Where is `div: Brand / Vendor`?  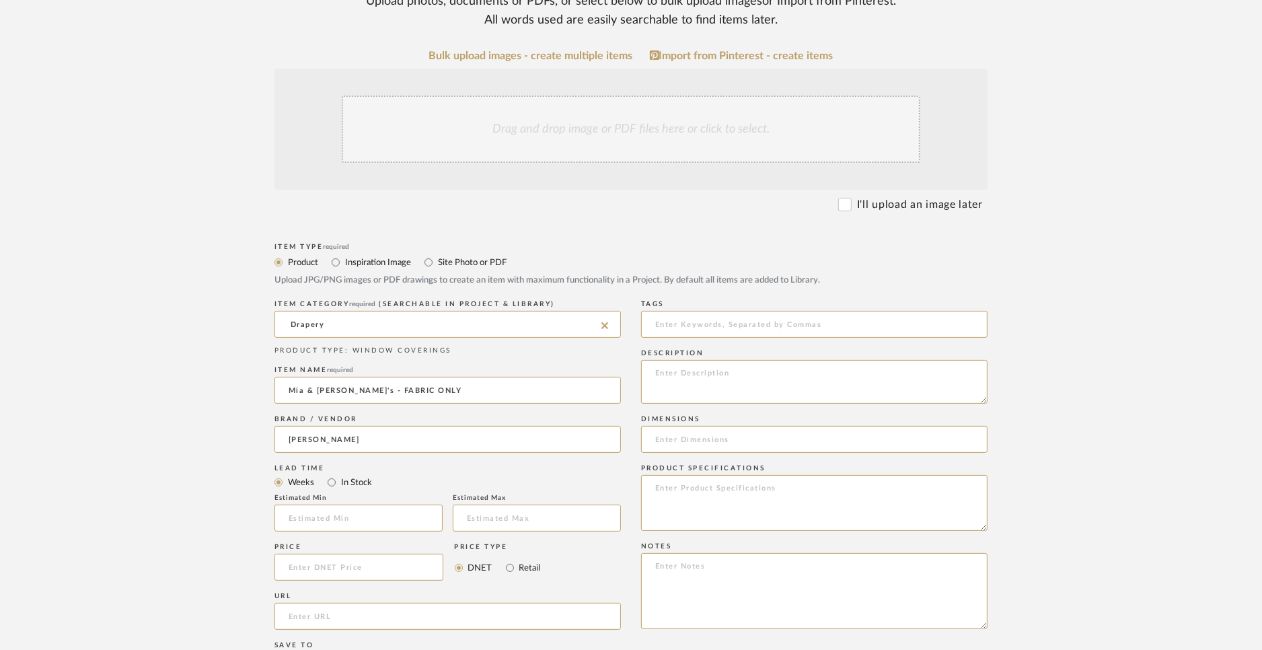 div: Brand / Vendor is located at coordinates (447, 419).